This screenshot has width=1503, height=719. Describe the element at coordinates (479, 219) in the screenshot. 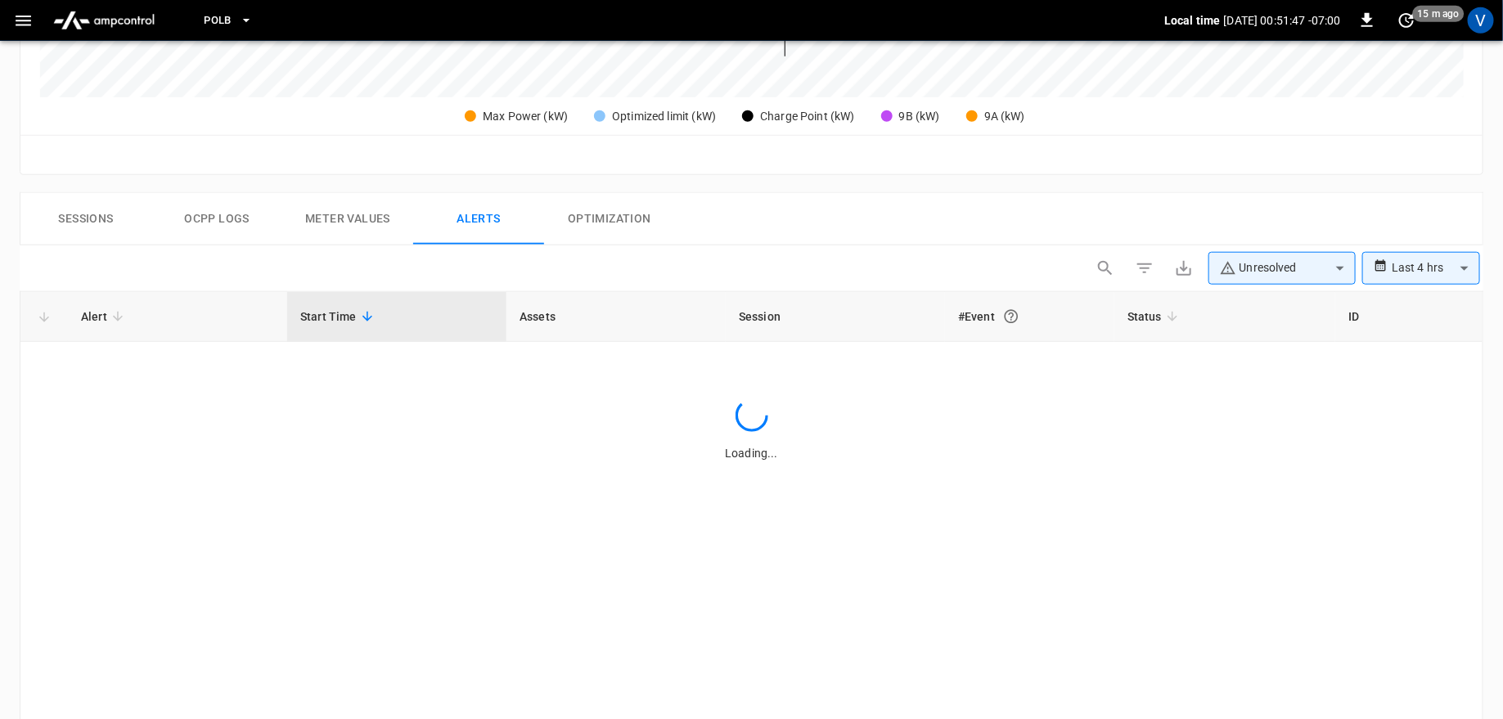

I see `button: Alerts` at that location.